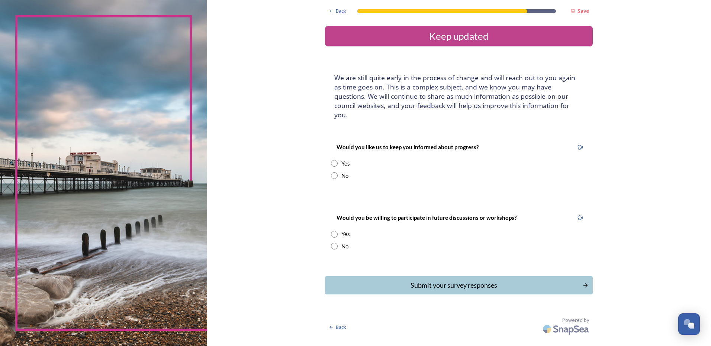  I want to click on span: Powered by, so click(576, 320).